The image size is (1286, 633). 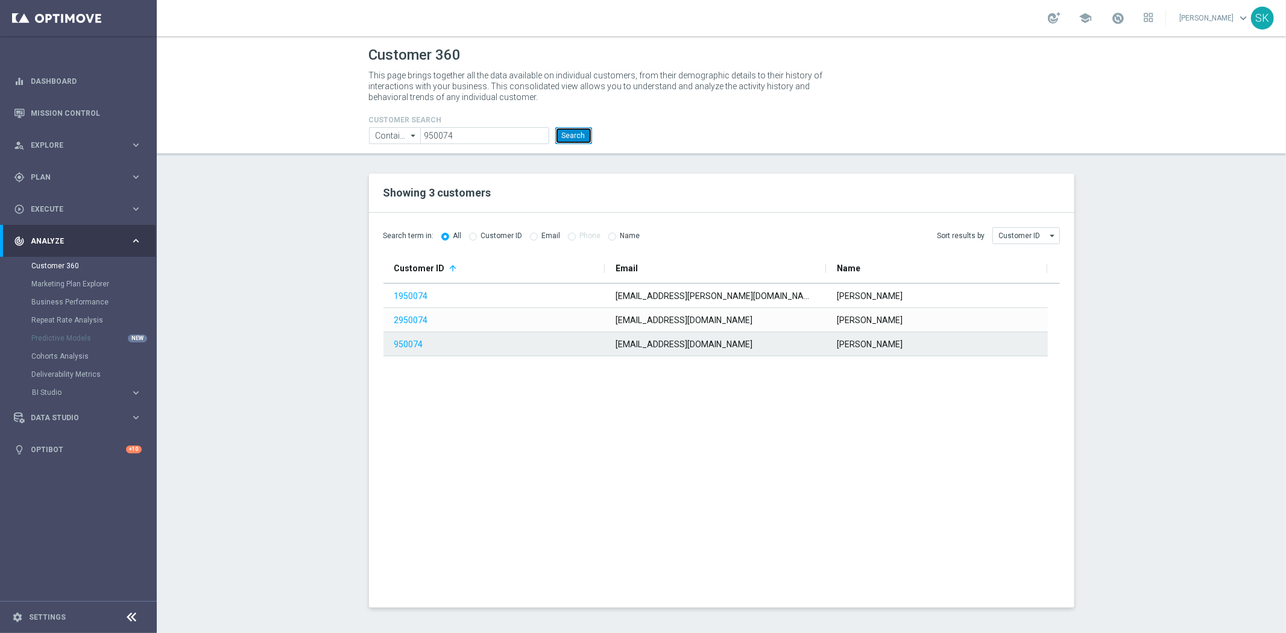 I want to click on button: equalizer Dashboard, so click(x=78, y=81).